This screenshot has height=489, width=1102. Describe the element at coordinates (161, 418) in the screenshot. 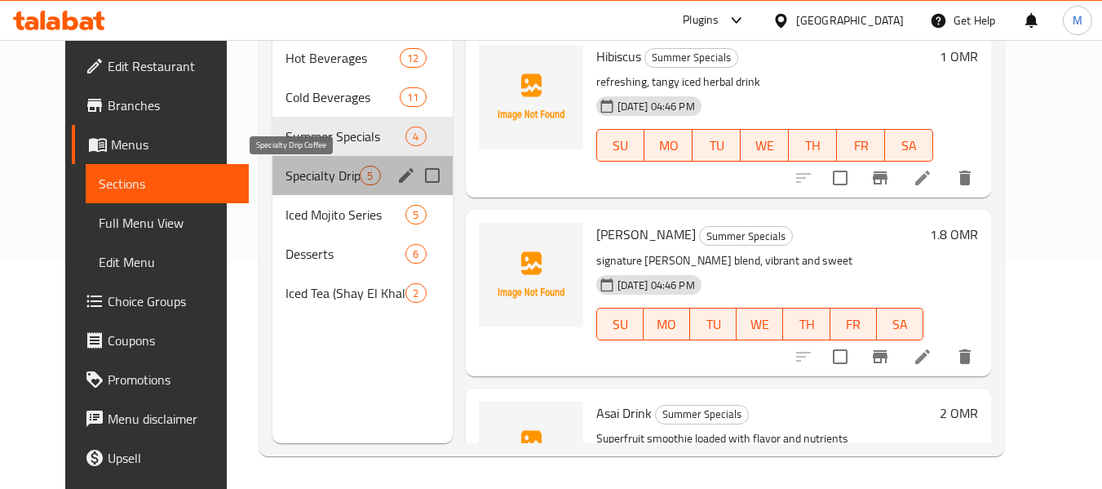

I see `a: Menu disclaimer` at that location.